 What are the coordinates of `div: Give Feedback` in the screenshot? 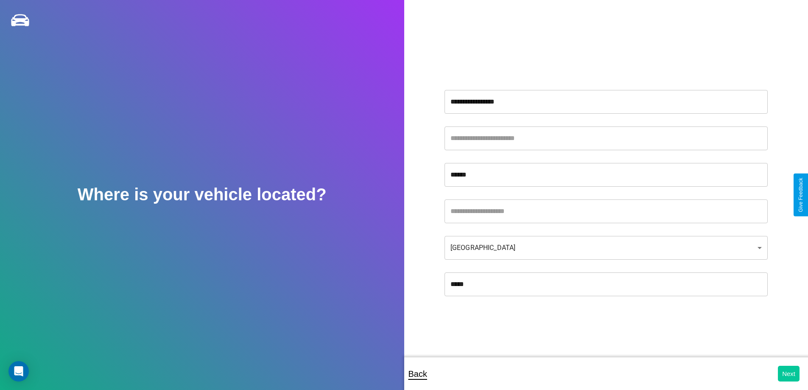 It's located at (801, 195).